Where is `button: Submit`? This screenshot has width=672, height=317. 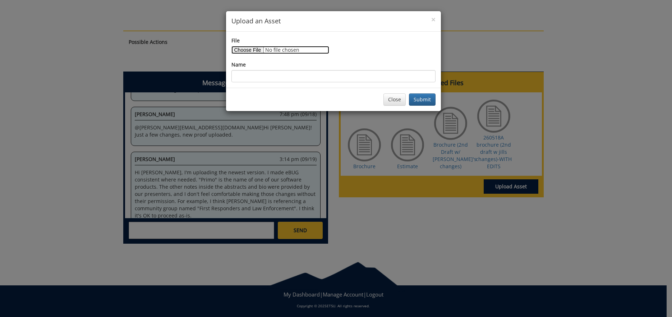 button: Submit is located at coordinates (422, 100).